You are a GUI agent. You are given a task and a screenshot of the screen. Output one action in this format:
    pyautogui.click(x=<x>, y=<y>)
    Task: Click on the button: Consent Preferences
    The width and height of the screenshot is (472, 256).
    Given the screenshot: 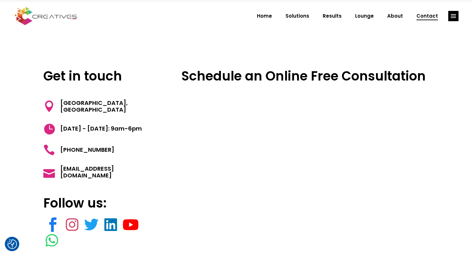 What is the action you would take?
    pyautogui.click(x=12, y=245)
    